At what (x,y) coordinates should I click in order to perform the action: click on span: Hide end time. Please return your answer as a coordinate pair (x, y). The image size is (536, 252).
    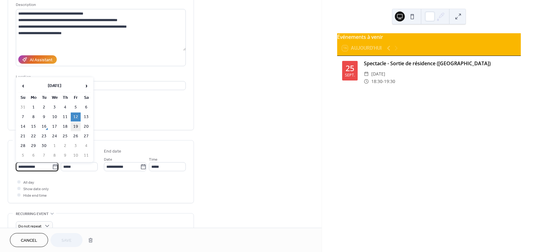
    Looking at the image, I should click on (35, 195).